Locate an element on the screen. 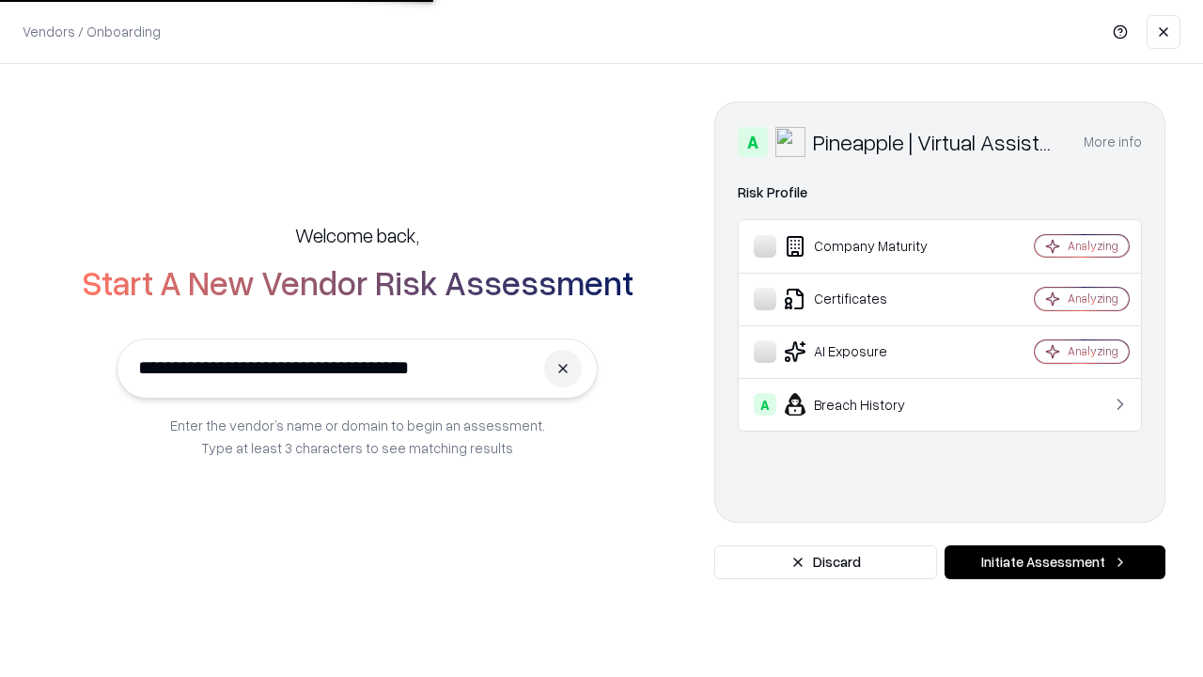 The image size is (1203, 677). div: Breach History is located at coordinates (866, 404).